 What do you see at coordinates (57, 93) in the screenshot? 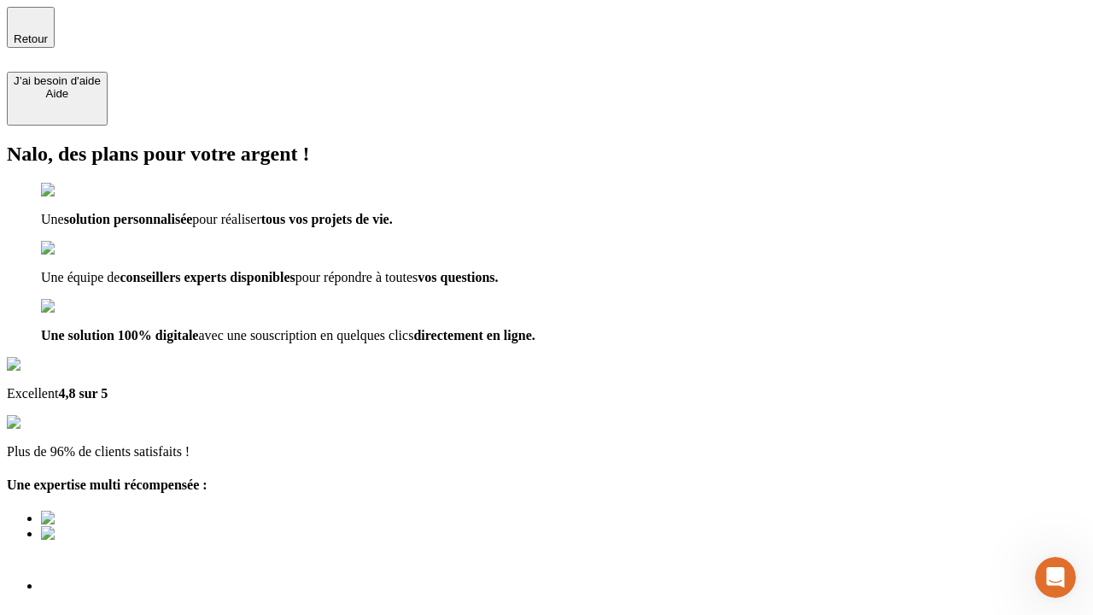
I see `div: Aide` at bounding box center [57, 93].